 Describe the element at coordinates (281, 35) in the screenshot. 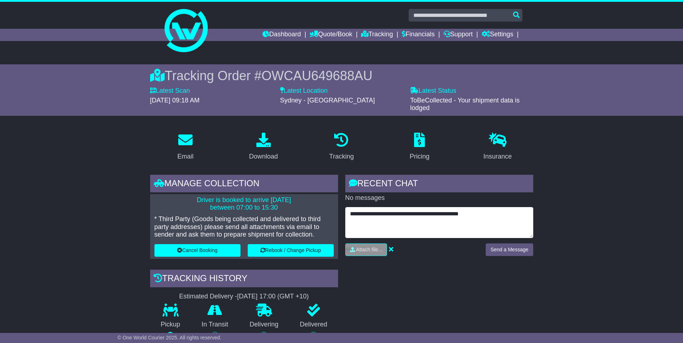

I see `a: Dashboard` at that location.